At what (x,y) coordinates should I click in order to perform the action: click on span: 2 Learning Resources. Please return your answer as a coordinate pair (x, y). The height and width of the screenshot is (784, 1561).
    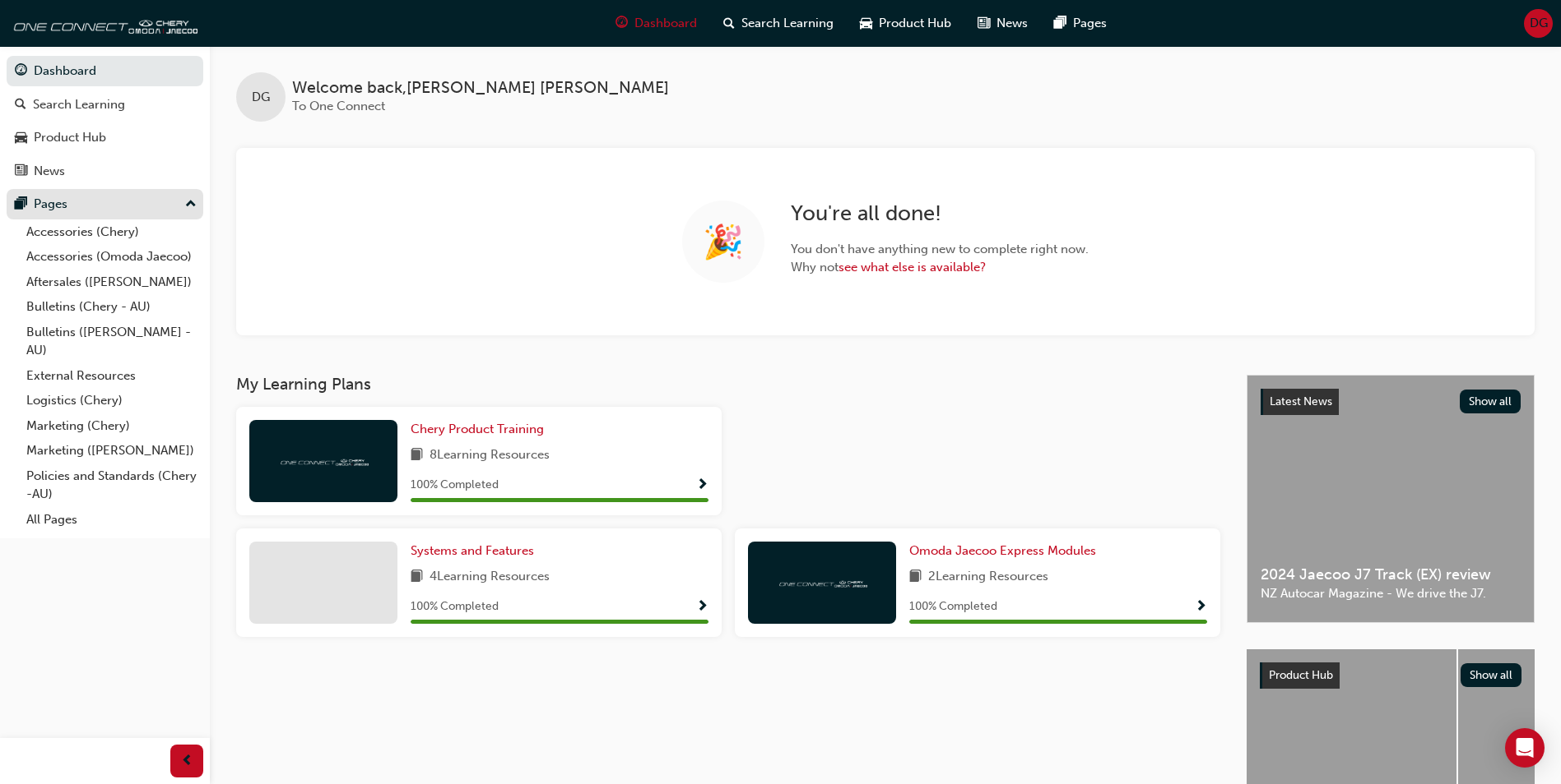
    Looking at the image, I should click on (988, 577).